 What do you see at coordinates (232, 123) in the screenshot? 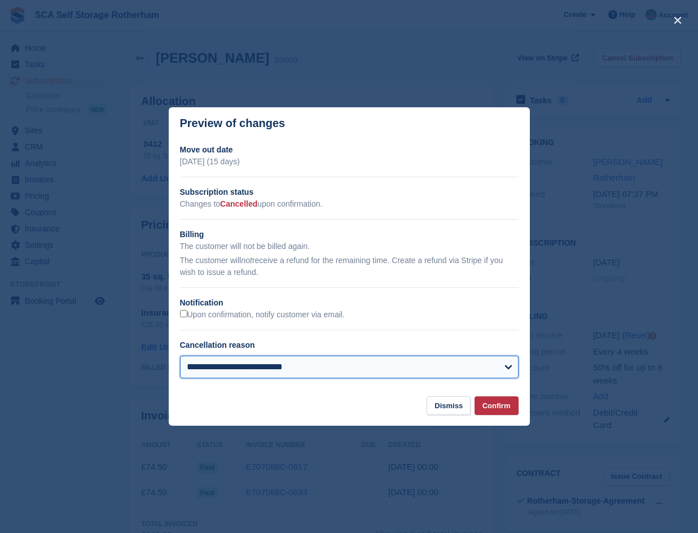
I see `p: Preview of changes` at bounding box center [232, 123].